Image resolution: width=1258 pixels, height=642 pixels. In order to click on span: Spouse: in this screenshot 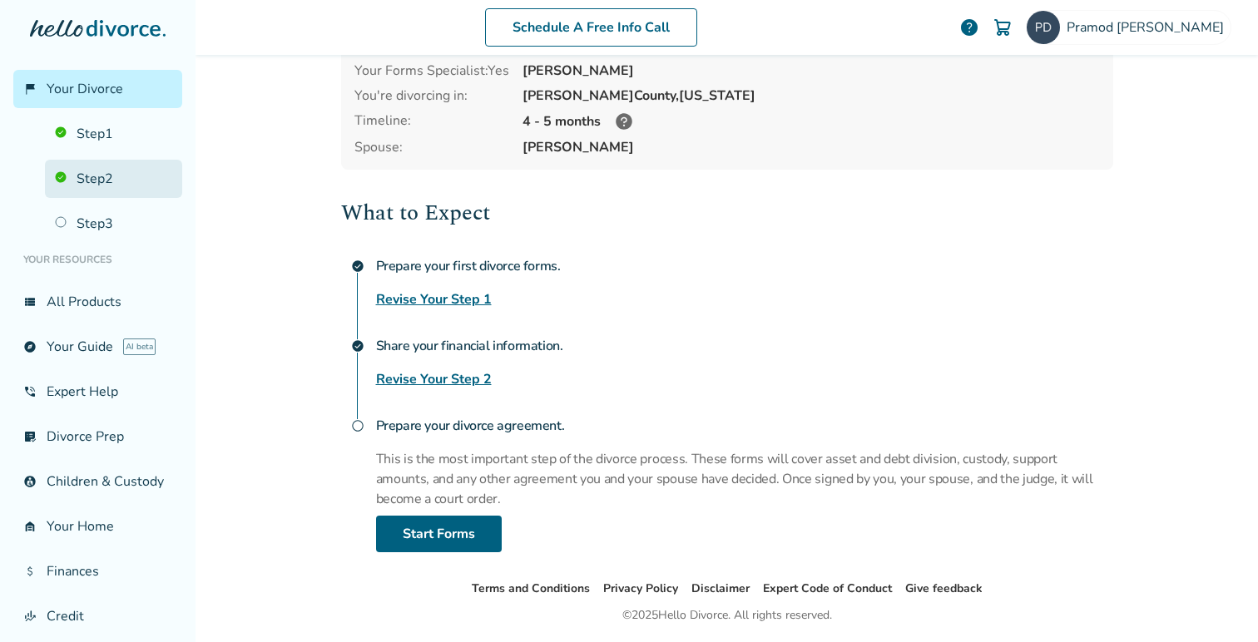, I will do `click(432, 147)`.